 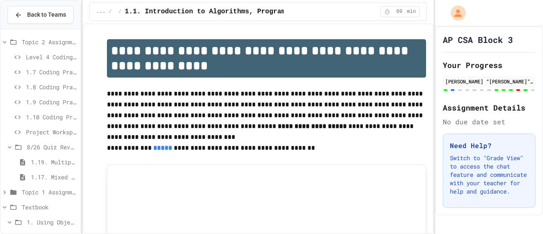 What do you see at coordinates (51, 117) in the screenshot?
I see `span: 1.10 Coding Practice` at bounding box center [51, 117].